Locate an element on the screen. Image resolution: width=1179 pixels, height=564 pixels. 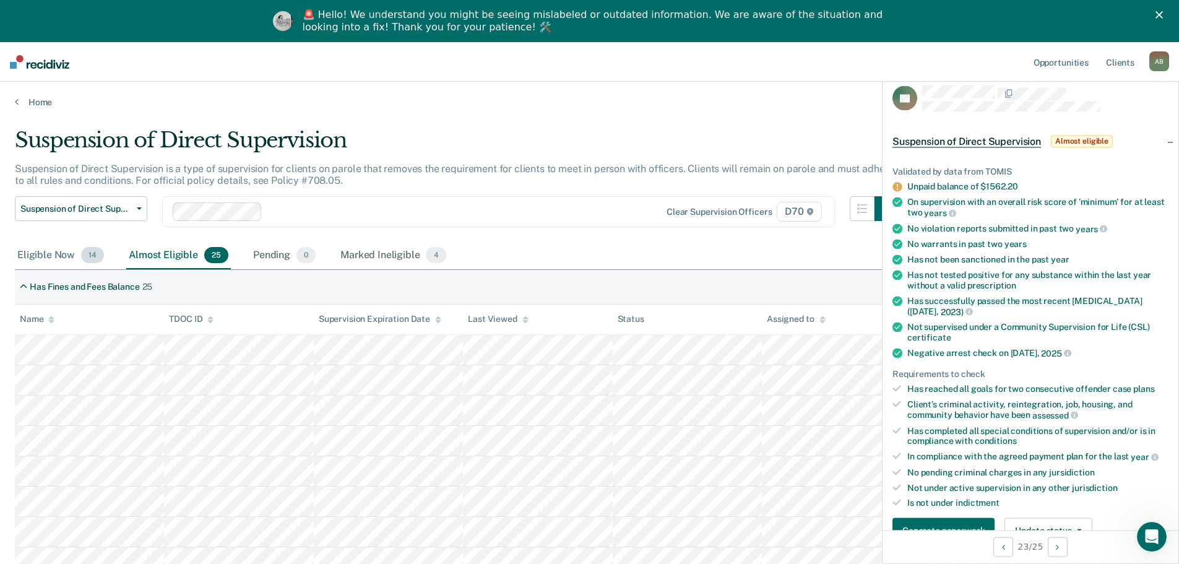
span: prescription is located at coordinates (992, 285).